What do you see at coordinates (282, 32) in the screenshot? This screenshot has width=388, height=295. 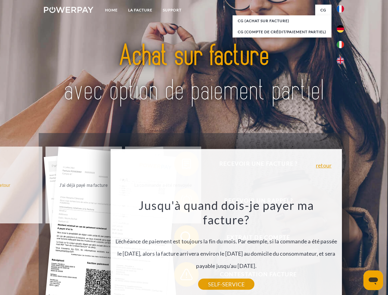 I see `a: CG (Compte de crédit/paiement partiel)` at bounding box center [282, 32].